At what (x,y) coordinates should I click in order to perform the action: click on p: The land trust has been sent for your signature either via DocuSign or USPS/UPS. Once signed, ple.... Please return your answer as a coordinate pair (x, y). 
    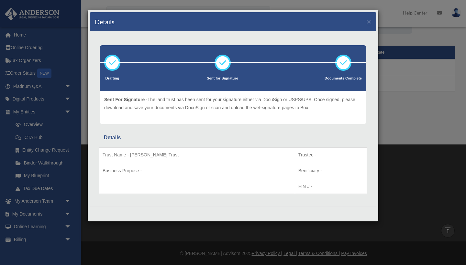
    Looking at the image, I should click on (233, 103).